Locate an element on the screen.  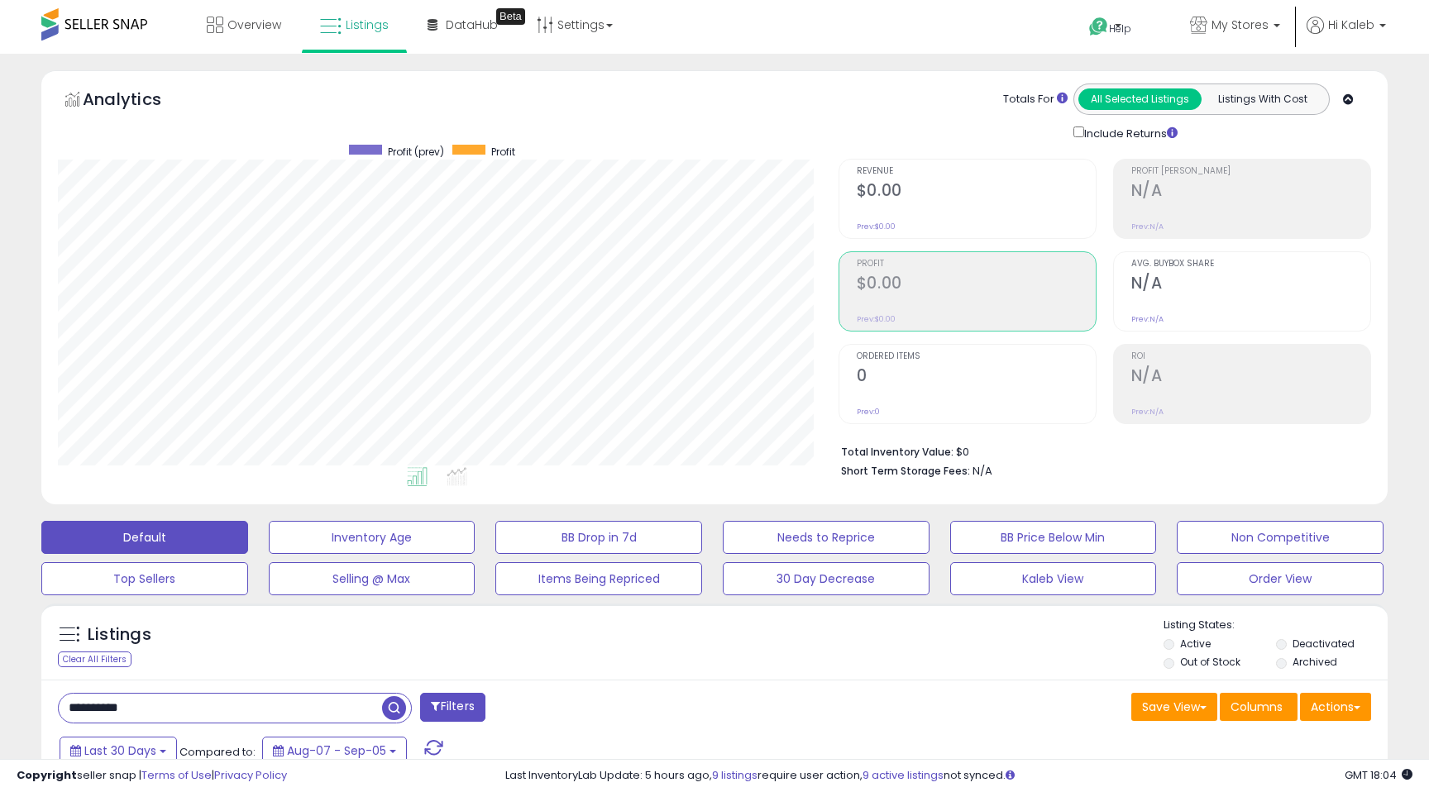
span: N/A is located at coordinates (982, 470).